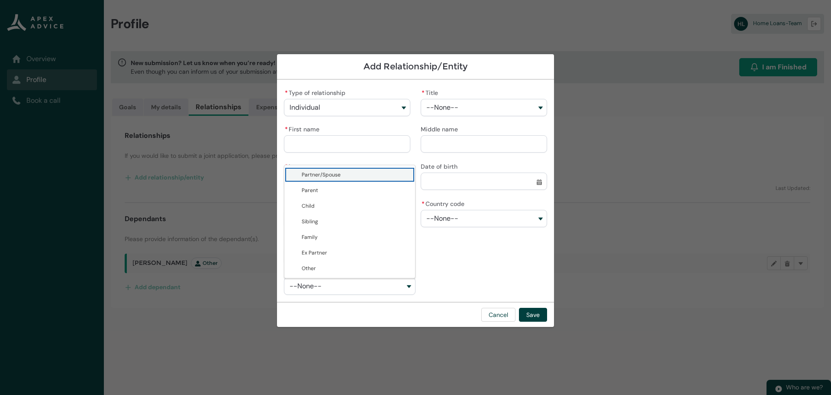 The image size is (831, 395). Describe the element at coordinates (484, 107) in the screenshot. I see `button: Title` at that location.